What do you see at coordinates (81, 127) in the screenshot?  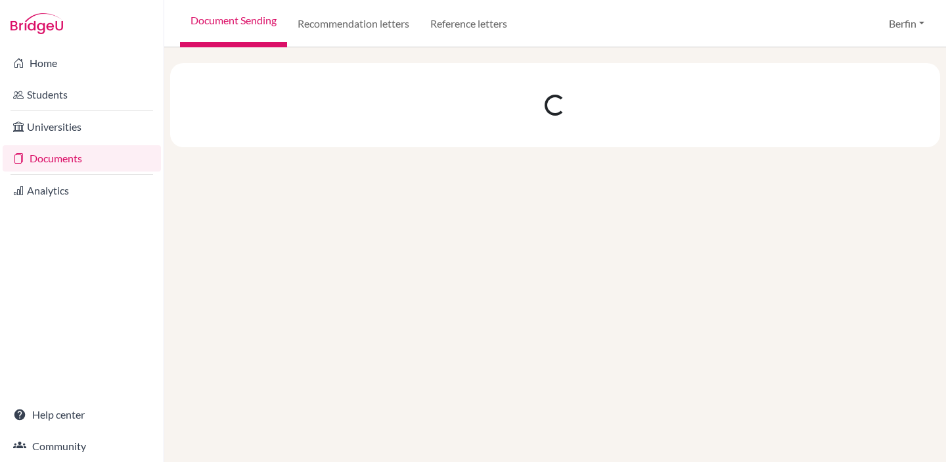 I see `a: Universities` at bounding box center [81, 127].